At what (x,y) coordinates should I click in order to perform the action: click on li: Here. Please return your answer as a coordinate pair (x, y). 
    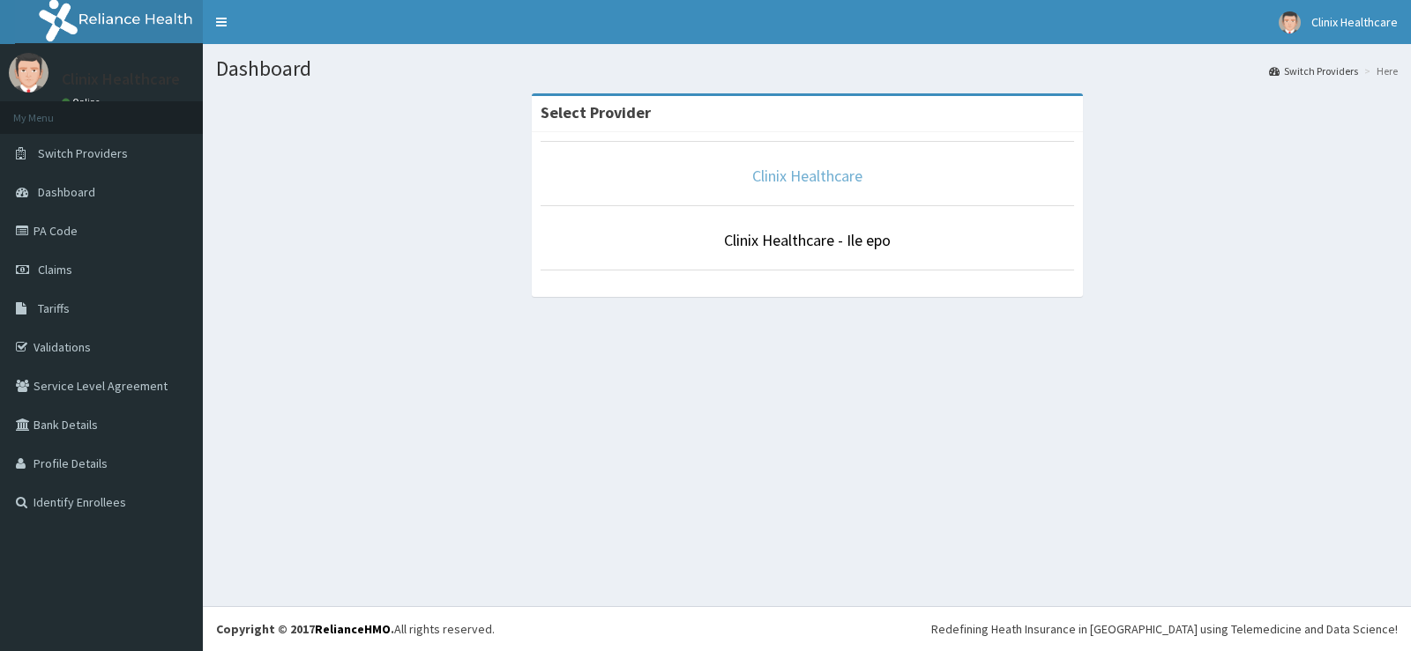
    Looking at the image, I should click on (1378, 71).